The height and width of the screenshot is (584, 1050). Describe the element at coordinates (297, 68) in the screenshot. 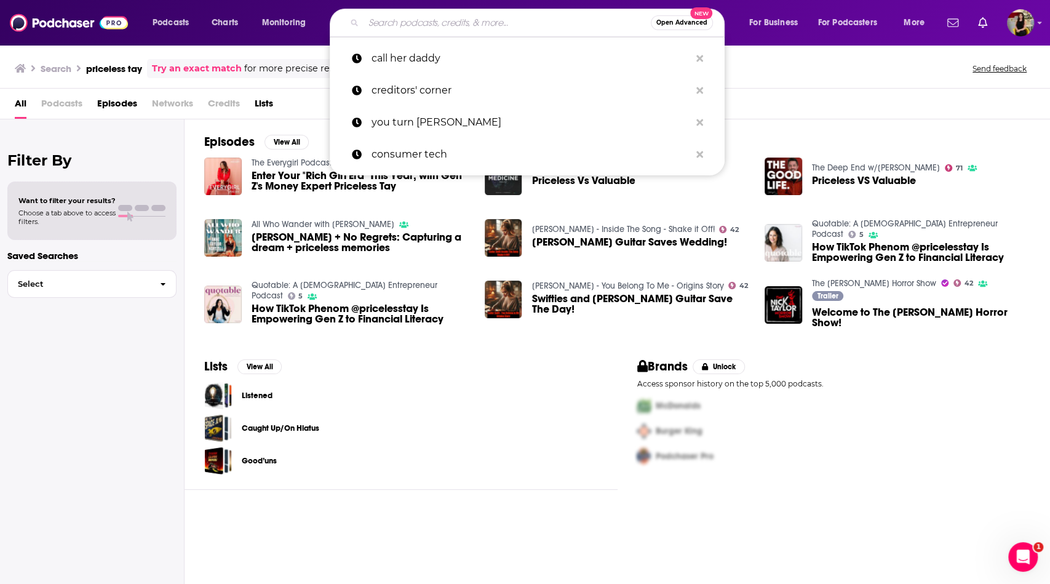

I see `span: for more precise results` at that location.